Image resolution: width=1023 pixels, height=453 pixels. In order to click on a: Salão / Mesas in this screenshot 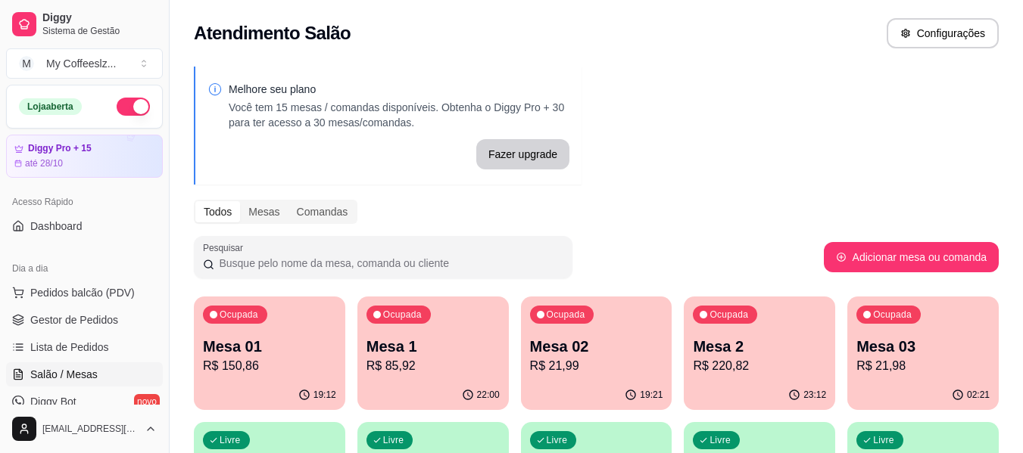, I will do `click(84, 375)`.